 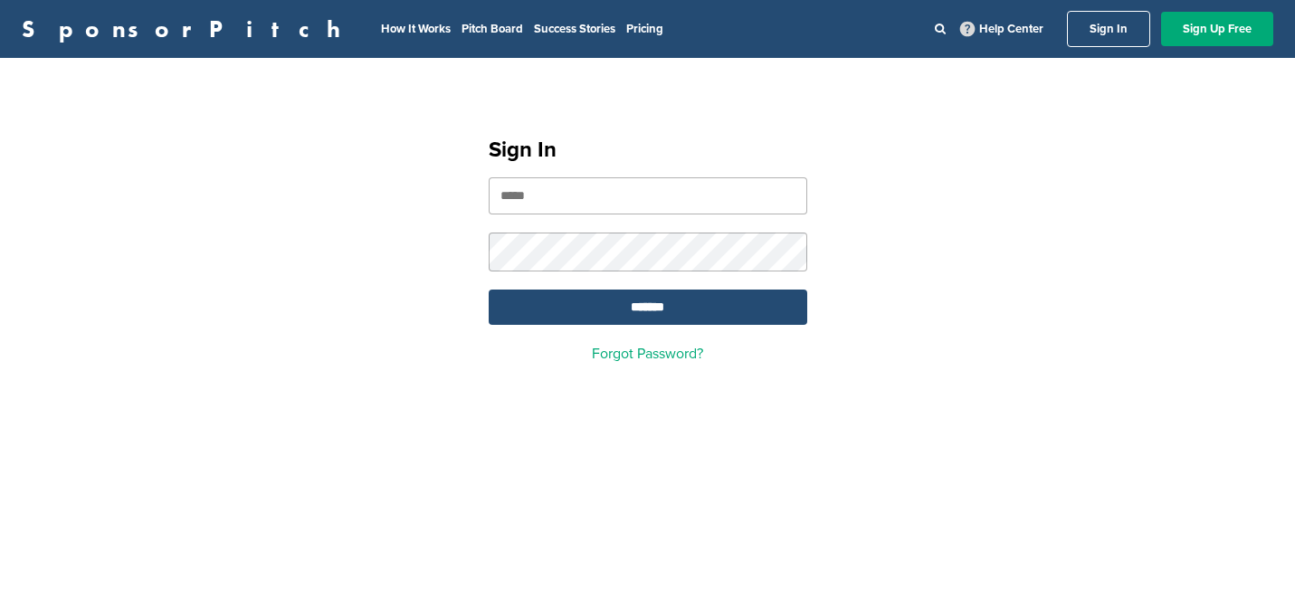 I want to click on a: How It Works, so click(x=415, y=29).